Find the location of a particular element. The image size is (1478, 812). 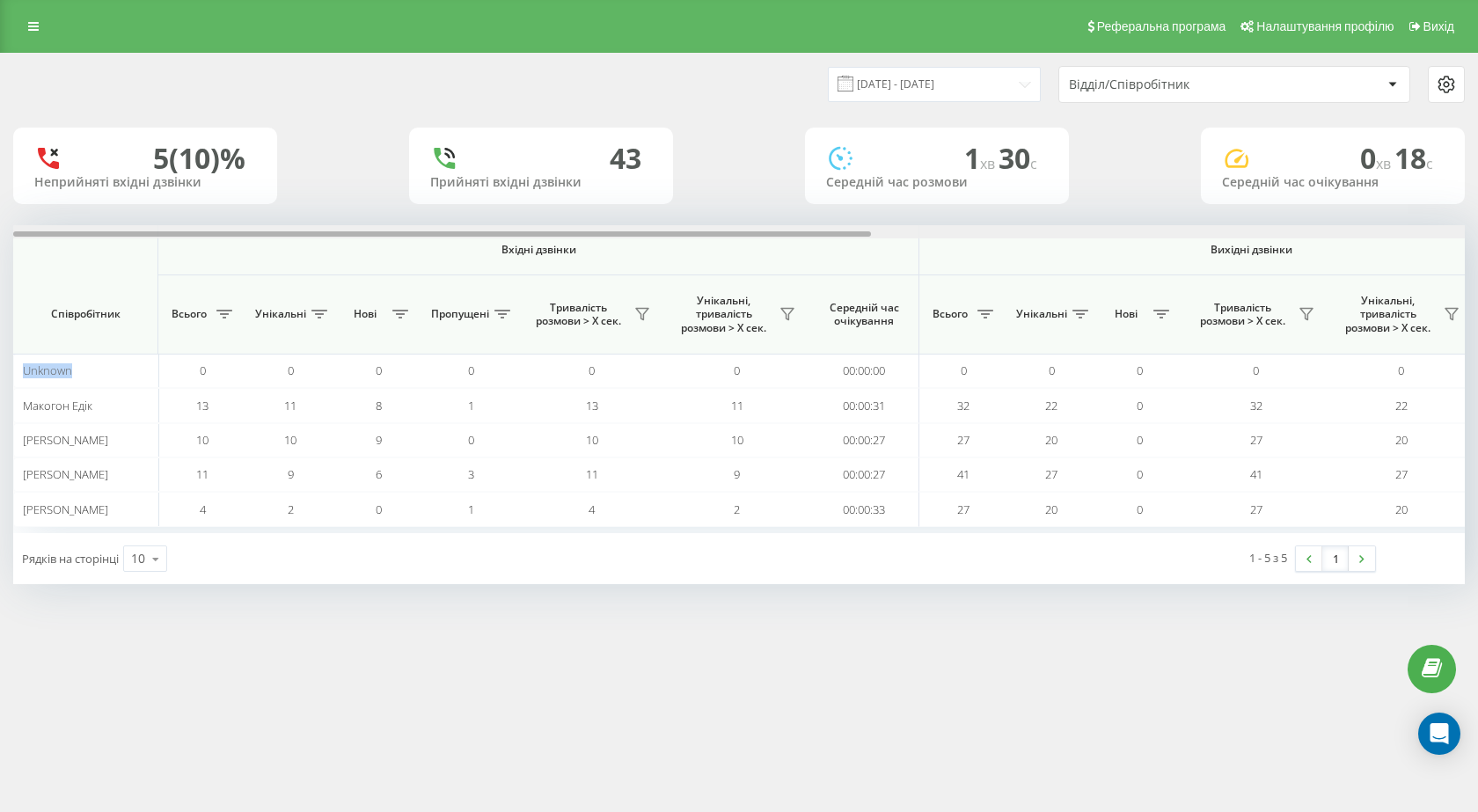

div: 43 is located at coordinates (626, 159).